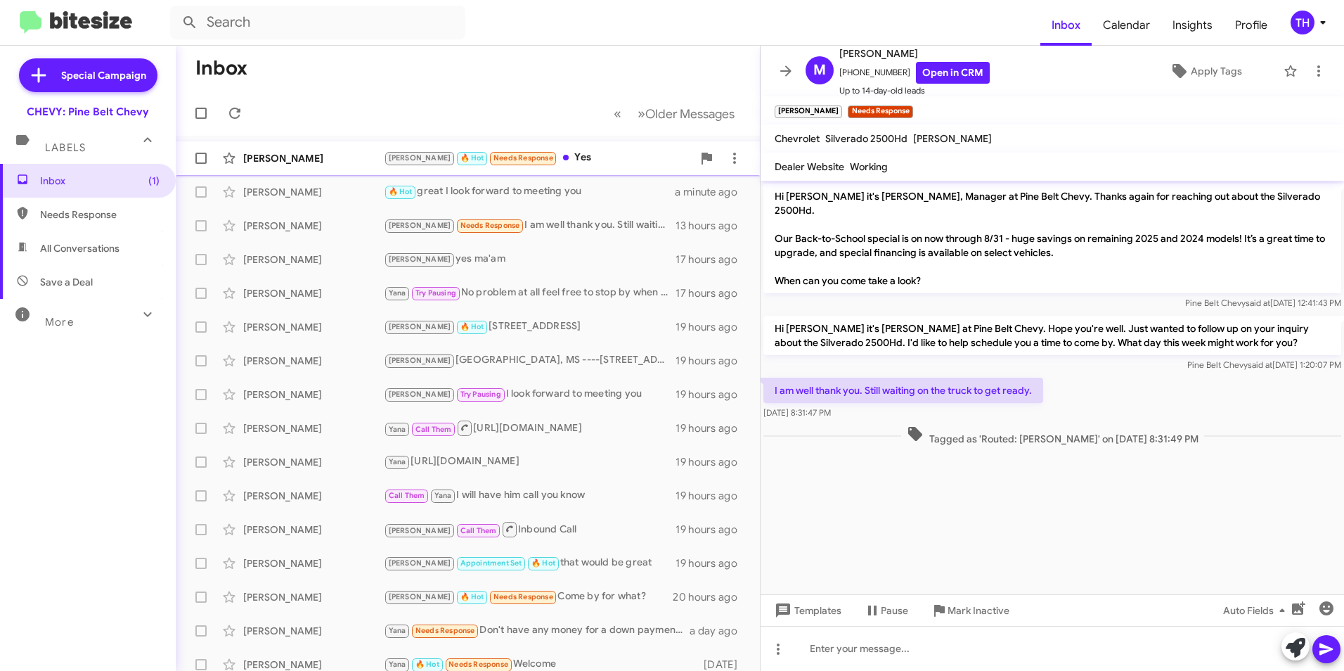 The width and height of the screenshot is (1344, 671). What do you see at coordinates (66, 282) in the screenshot?
I see `span: Save a Deal` at bounding box center [66, 282].